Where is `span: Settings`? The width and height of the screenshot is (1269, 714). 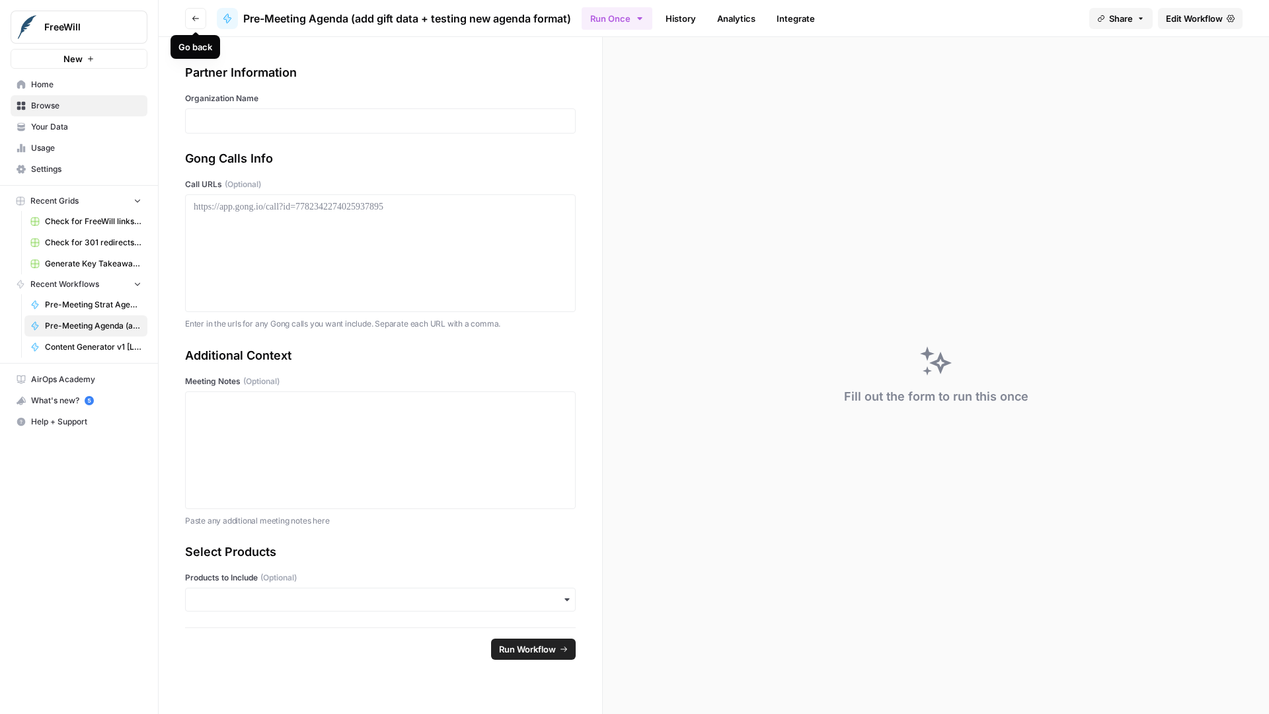 span: Settings is located at coordinates (86, 169).